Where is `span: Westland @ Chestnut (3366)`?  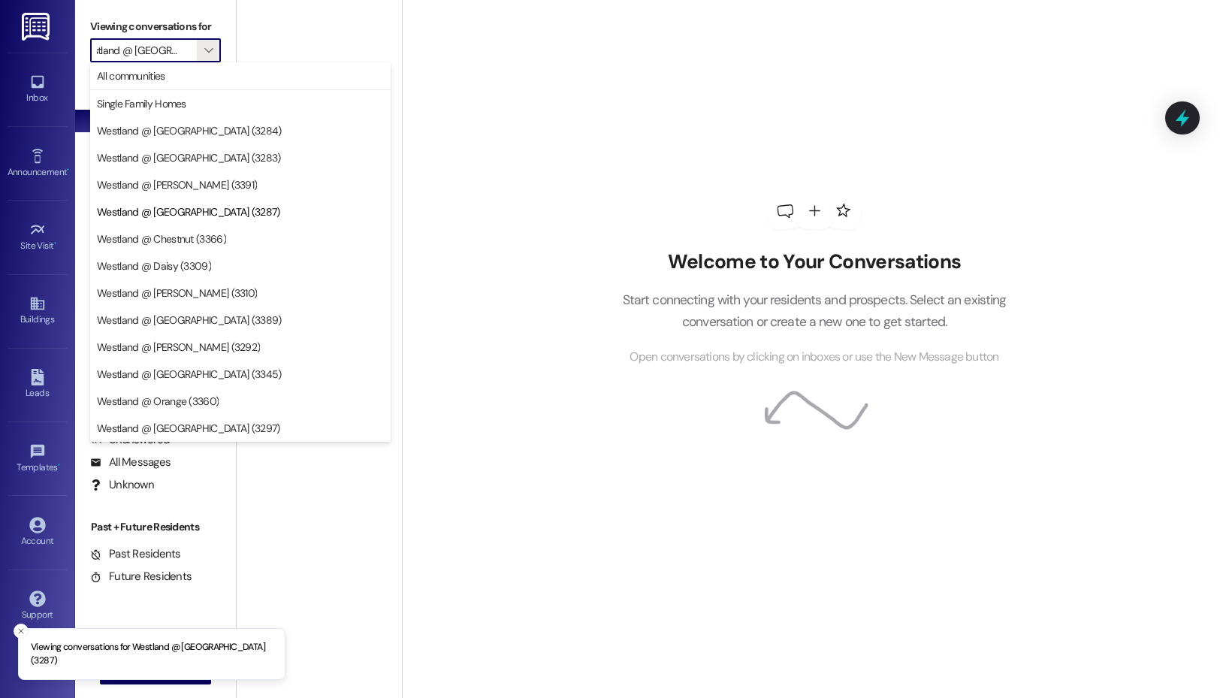
span: Westland @ Chestnut (3366) is located at coordinates (161, 239).